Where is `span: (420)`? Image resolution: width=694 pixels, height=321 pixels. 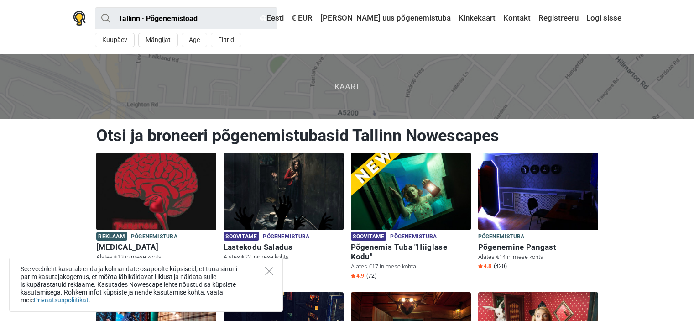 span: (420) is located at coordinates (500, 266).